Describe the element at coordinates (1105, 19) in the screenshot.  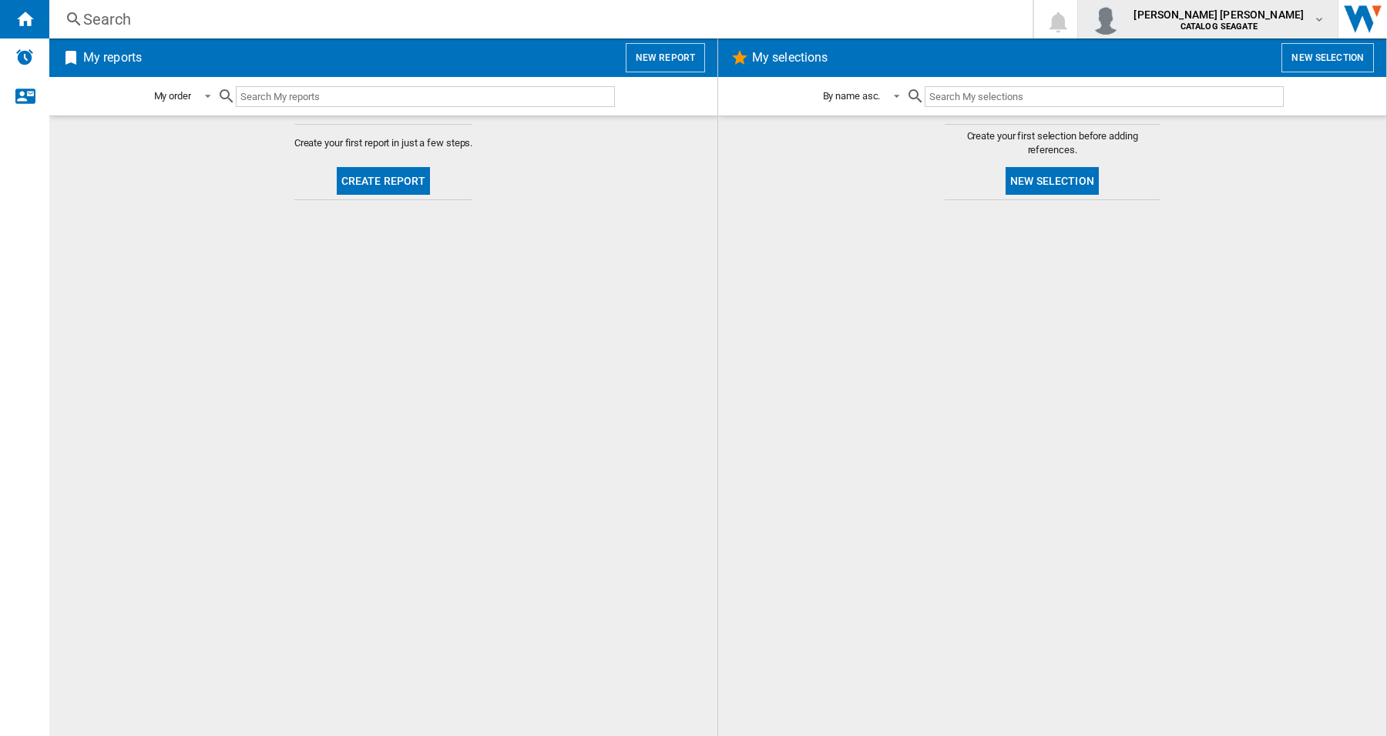
I see `img: profile.jpg` at that location.